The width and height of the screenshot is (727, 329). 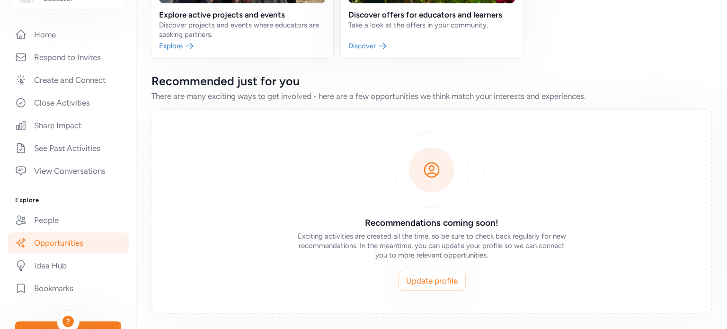 What do you see at coordinates (432, 246) in the screenshot?
I see `div: Exciting activities are created all the time, so be sure to check back regularly for new recommen...` at bounding box center [432, 246].